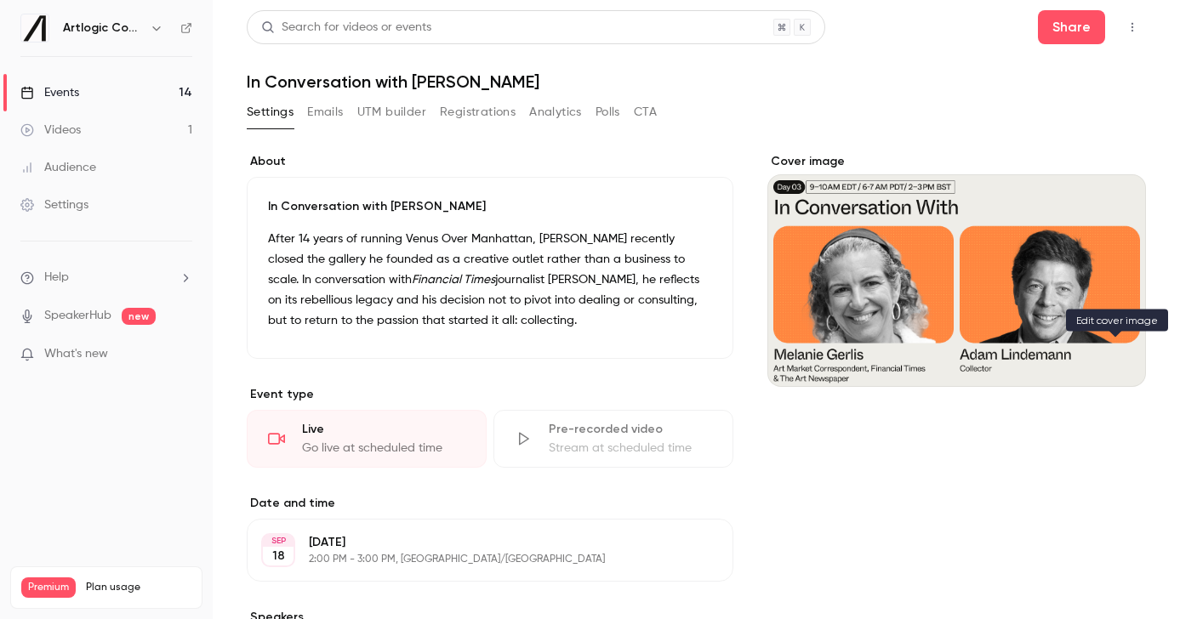 This screenshot has width=1180, height=619. What do you see at coordinates (608, 112) in the screenshot?
I see `button: Polls` at bounding box center [608, 112].